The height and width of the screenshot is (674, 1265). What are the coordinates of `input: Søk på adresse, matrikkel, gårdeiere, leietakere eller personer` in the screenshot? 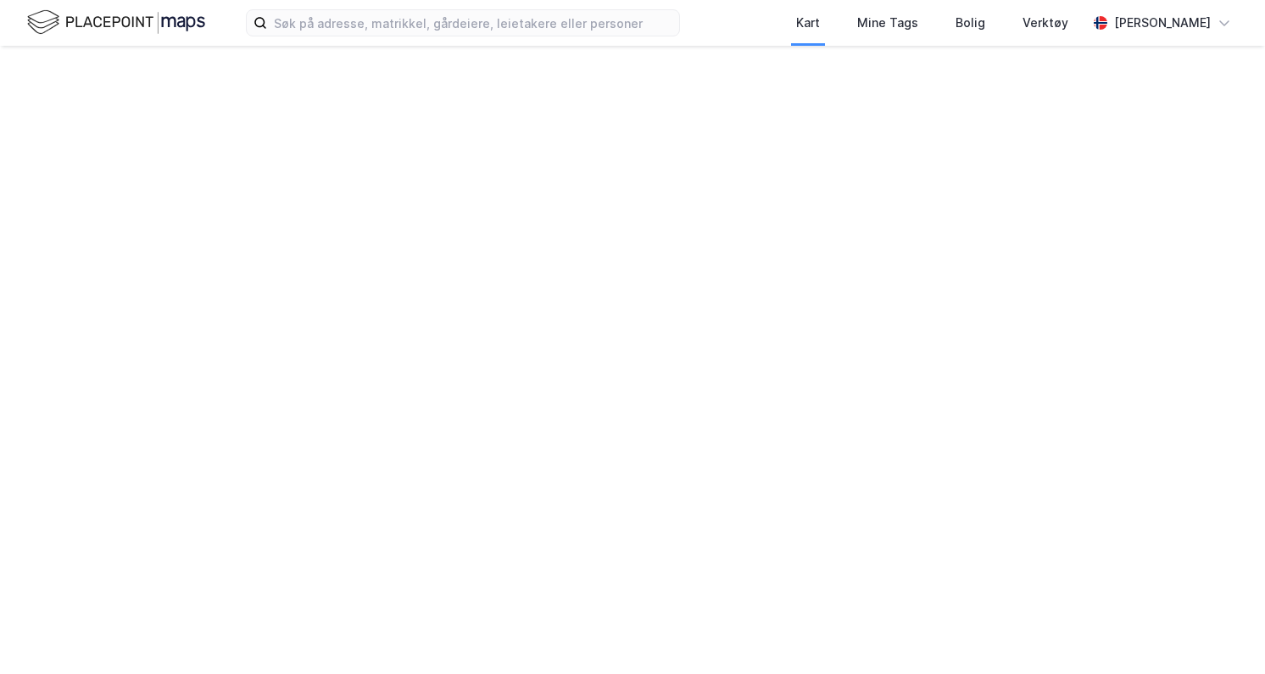 It's located at (473, 23).